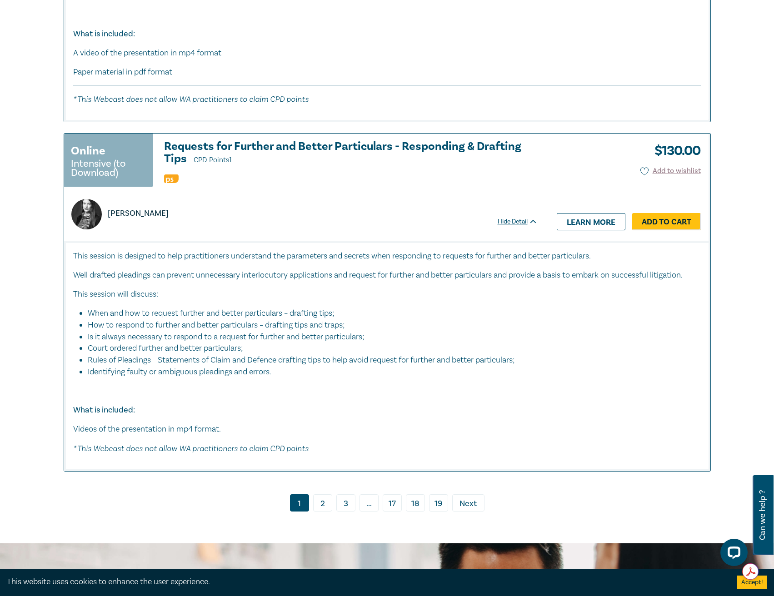 Image resolution: width=774 pixels, height=596 pixels. I want to click on span: Next, so click(468, 504).